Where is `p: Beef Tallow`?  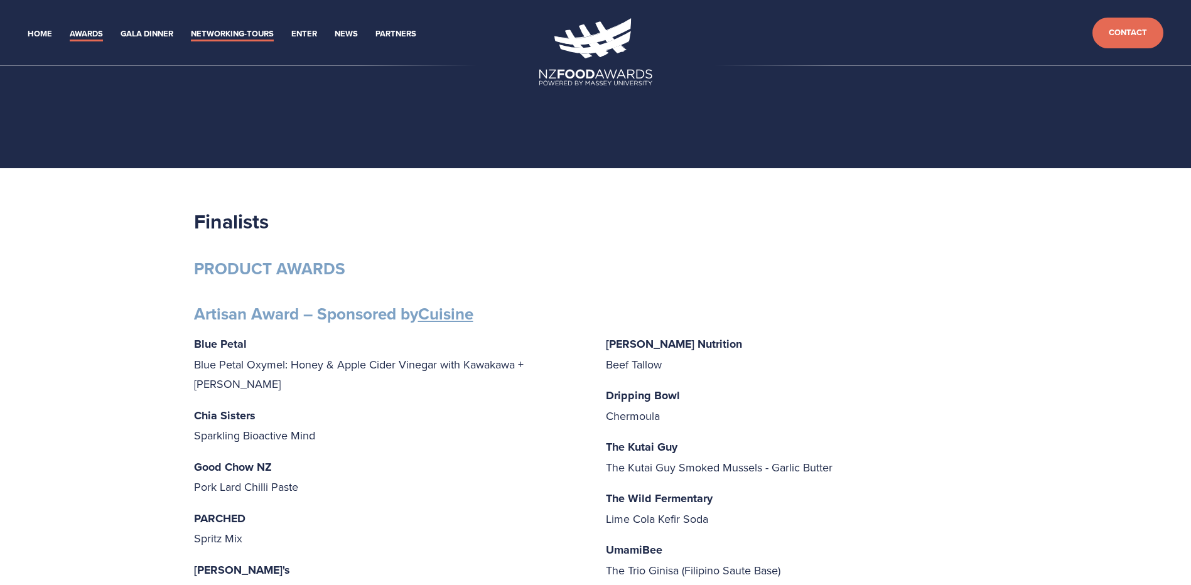
p: Beef Tallow is located at coordinates (802, 354).